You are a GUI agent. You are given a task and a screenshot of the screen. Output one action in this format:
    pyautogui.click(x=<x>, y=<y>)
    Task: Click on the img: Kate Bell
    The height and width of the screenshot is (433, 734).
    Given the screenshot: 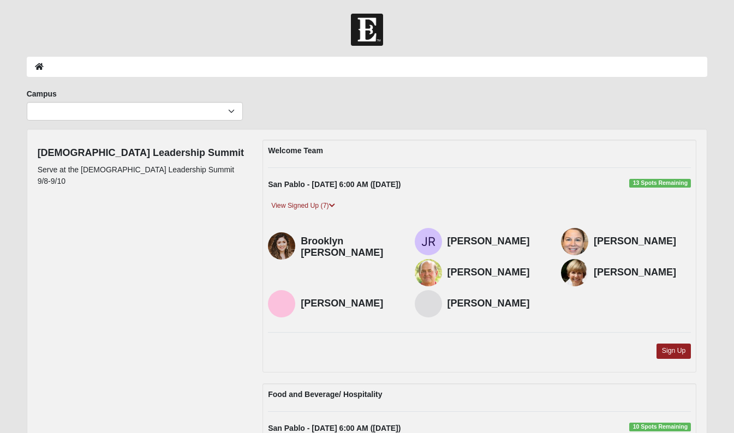 What is the action you would take?
    pyautogui.click(x=574, y=242)
    